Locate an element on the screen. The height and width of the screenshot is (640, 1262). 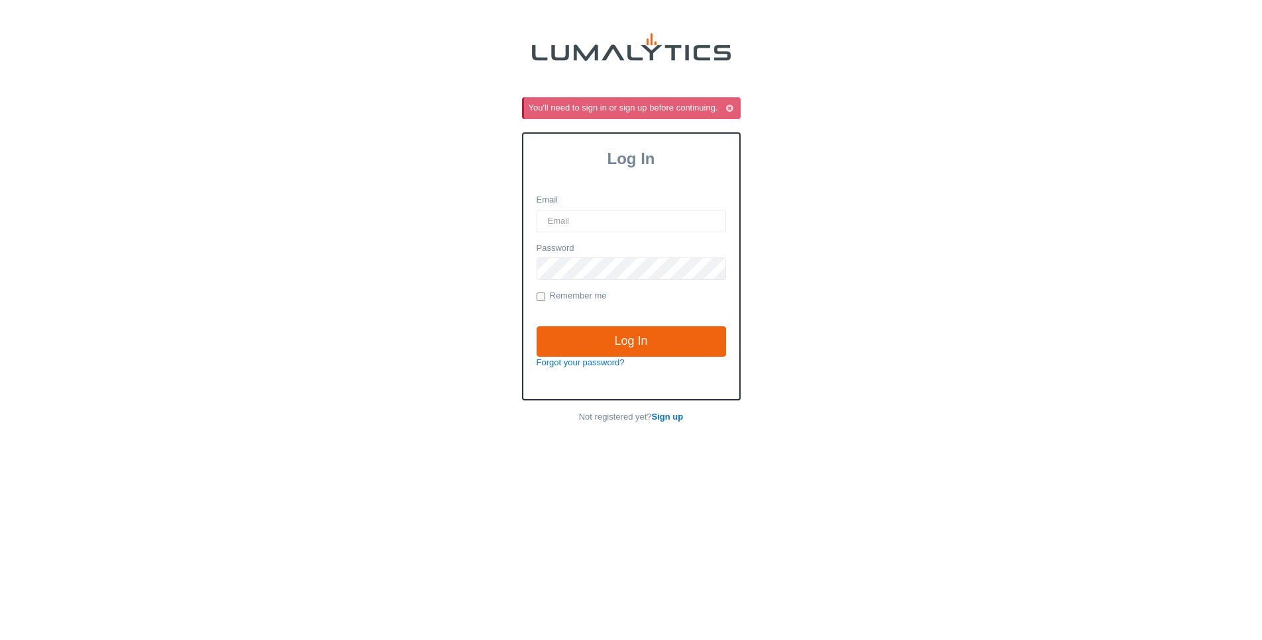
div: You'll need to sign in or sign up before continuing. is located at coordinates (633, 108).